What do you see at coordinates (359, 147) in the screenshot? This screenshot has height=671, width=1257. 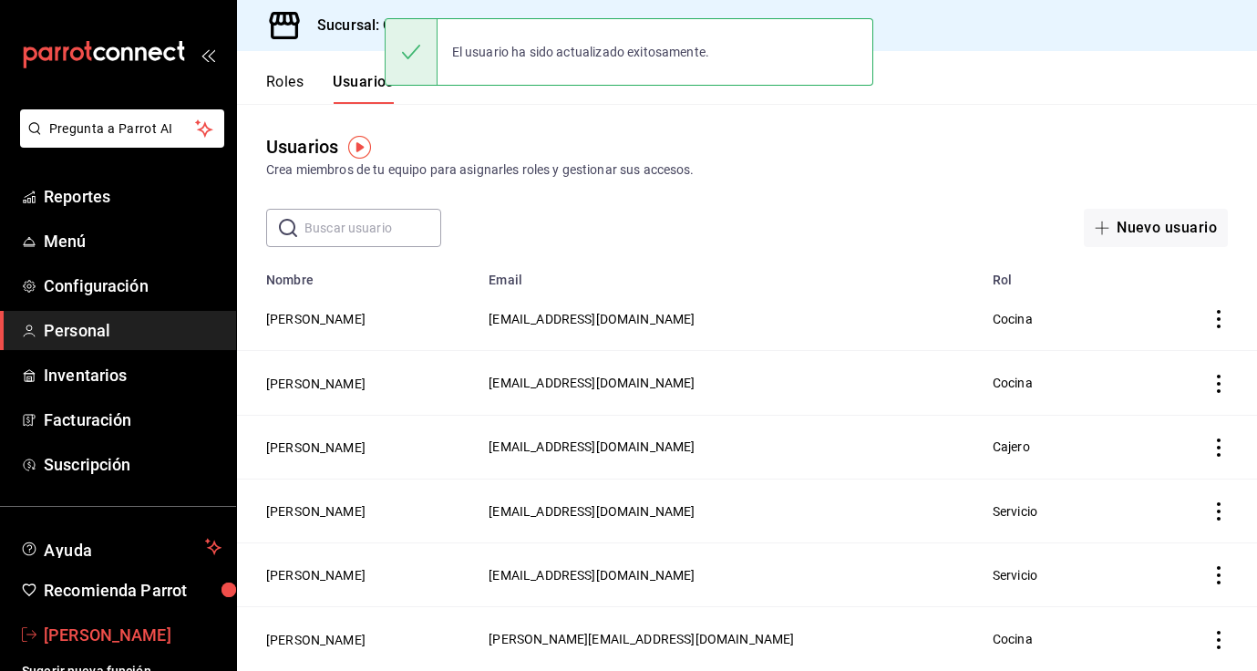 I see `button: Tooltip marker` at bounding box center [359, 147].